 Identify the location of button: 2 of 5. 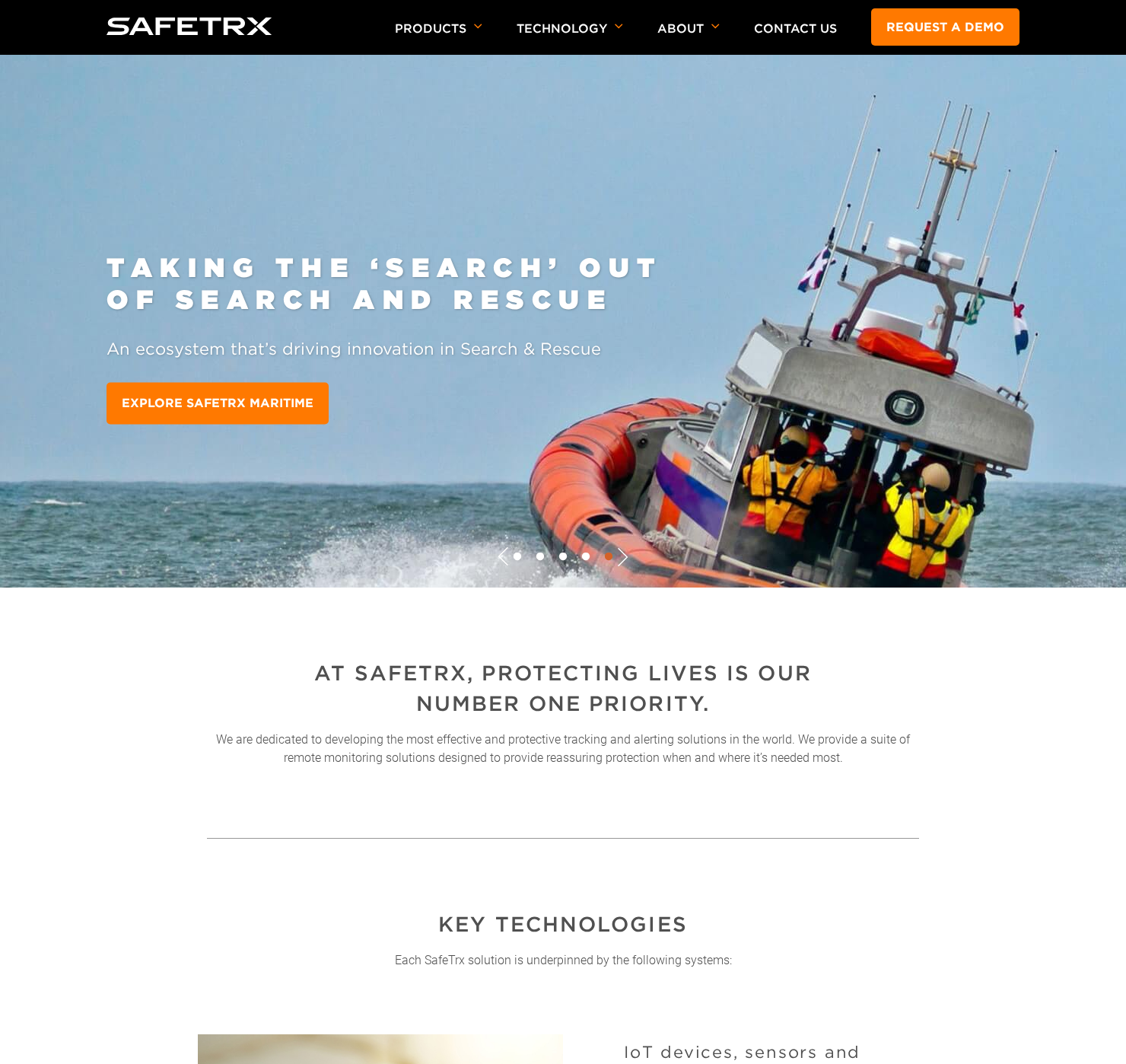
(540, 557).